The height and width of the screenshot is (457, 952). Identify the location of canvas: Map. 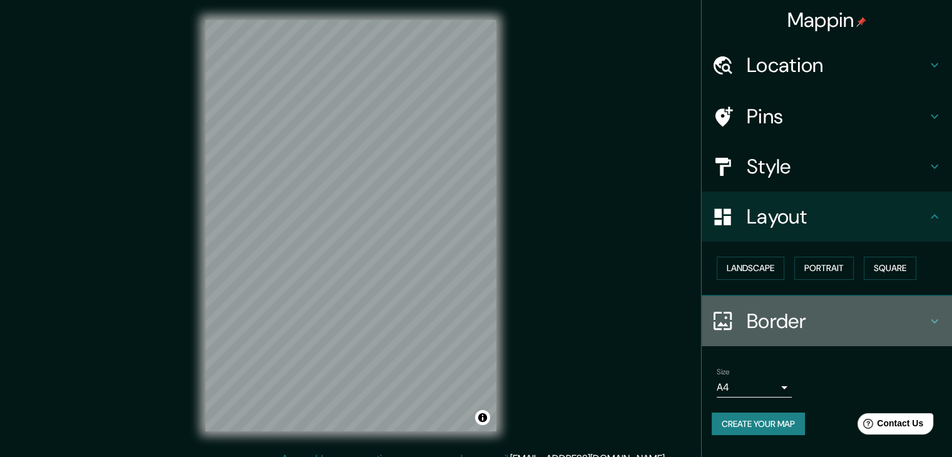
(350, 225).